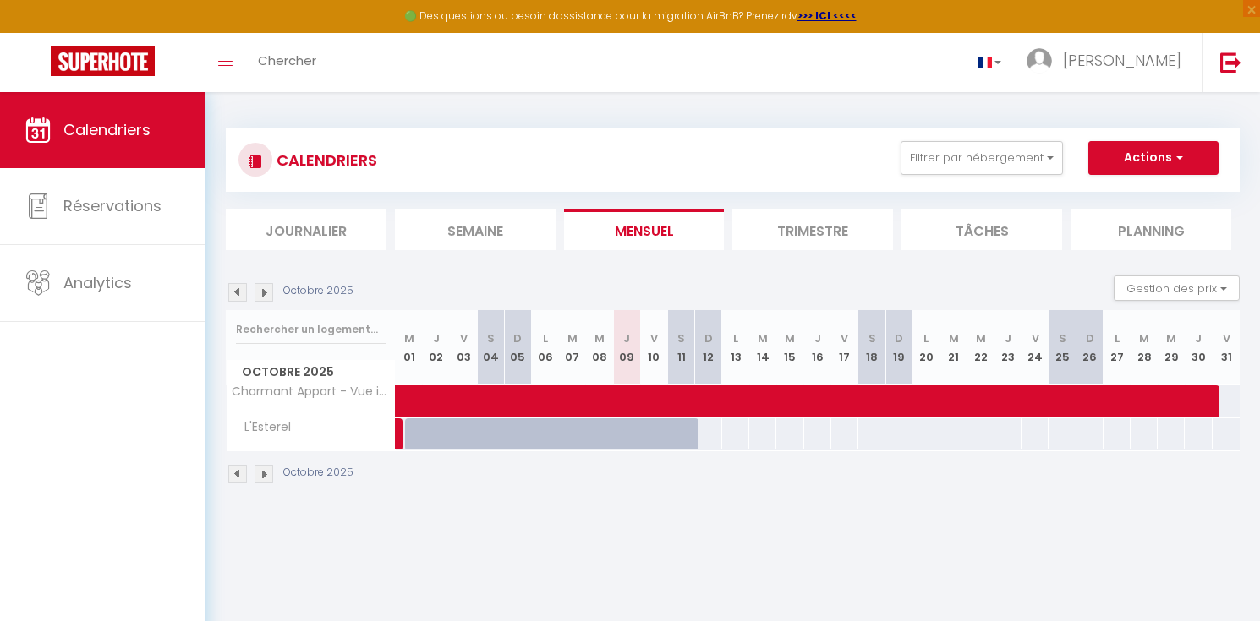 Image resolution: width=1260 pixels, height=621 pixels. What do you see at coordinates (409, 348) in the screenshot?
I see `th: 01` at bounding box center [409, 348].